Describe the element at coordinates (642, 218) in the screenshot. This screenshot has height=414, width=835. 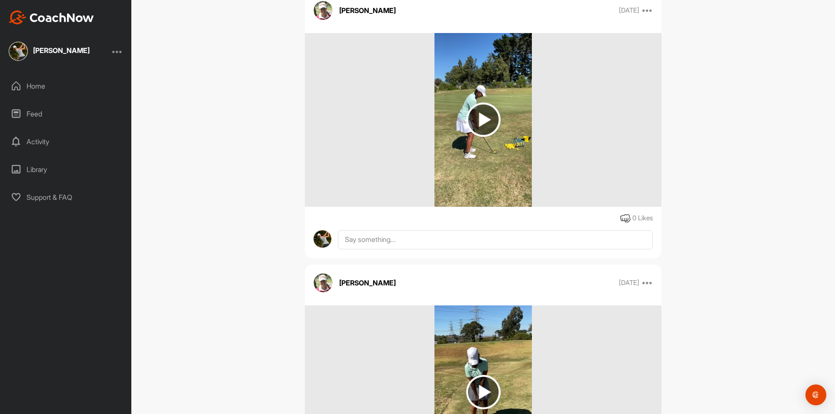
I see `div: 0 Likes` at that location.